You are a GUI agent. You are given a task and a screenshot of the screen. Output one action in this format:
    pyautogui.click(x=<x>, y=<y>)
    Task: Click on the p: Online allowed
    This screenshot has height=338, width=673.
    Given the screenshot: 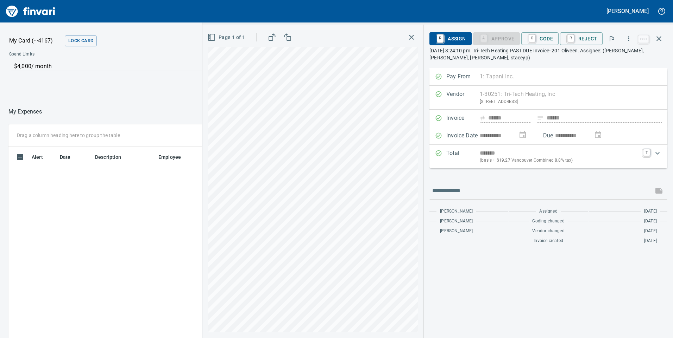 What is the action you would take?
    pyautogui.click(x=121, y=75)
    